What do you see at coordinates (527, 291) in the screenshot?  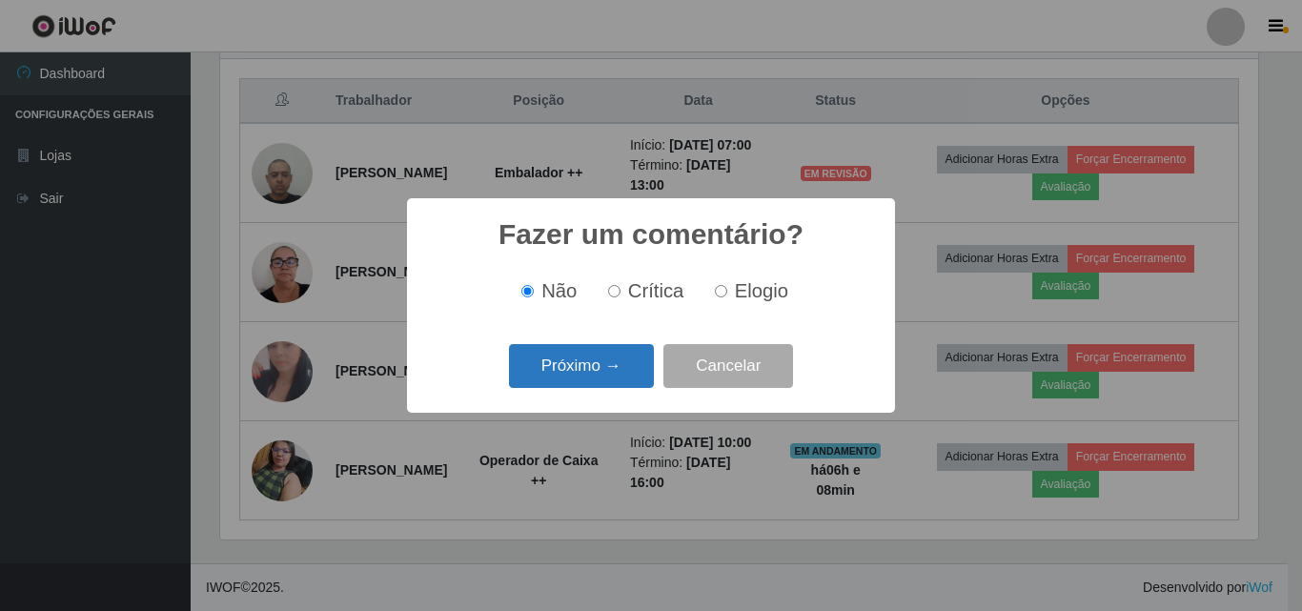 I see `input: Não` at bounding box center [527, 291].